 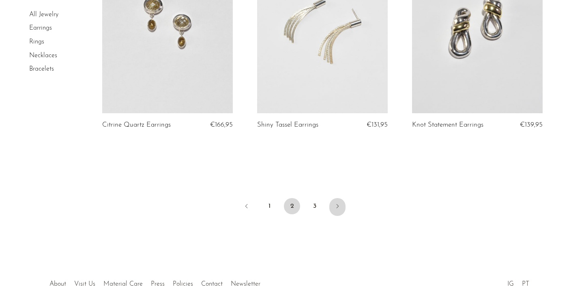 I want to click on a: Next, so click(x=337, y=207).